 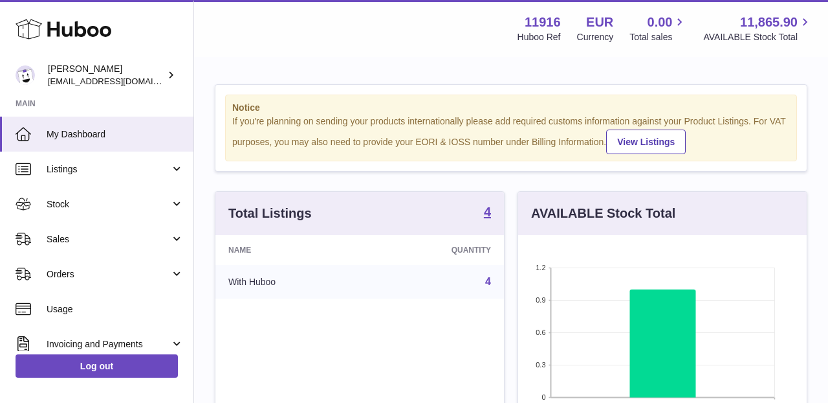 What do you see at coordinates (540, 267) in the screenshot?
I see `text: 1.2` at bounding box center [540, 267].